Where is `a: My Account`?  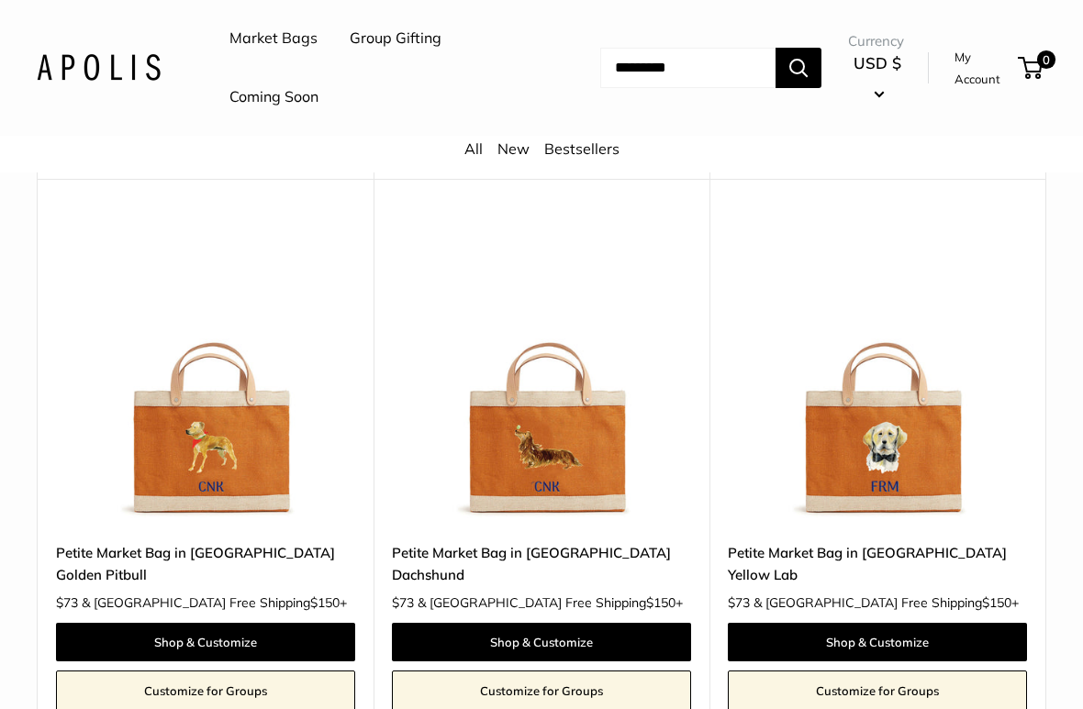
a: My Account is located at coordinates (983, 68).